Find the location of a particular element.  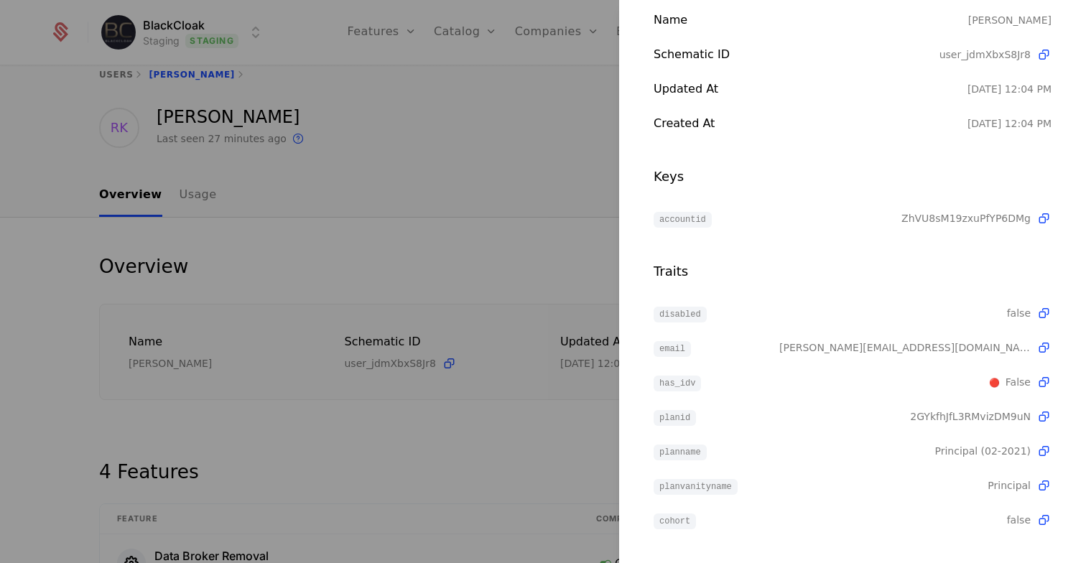

span: planname is located at coordinates (680, 453).